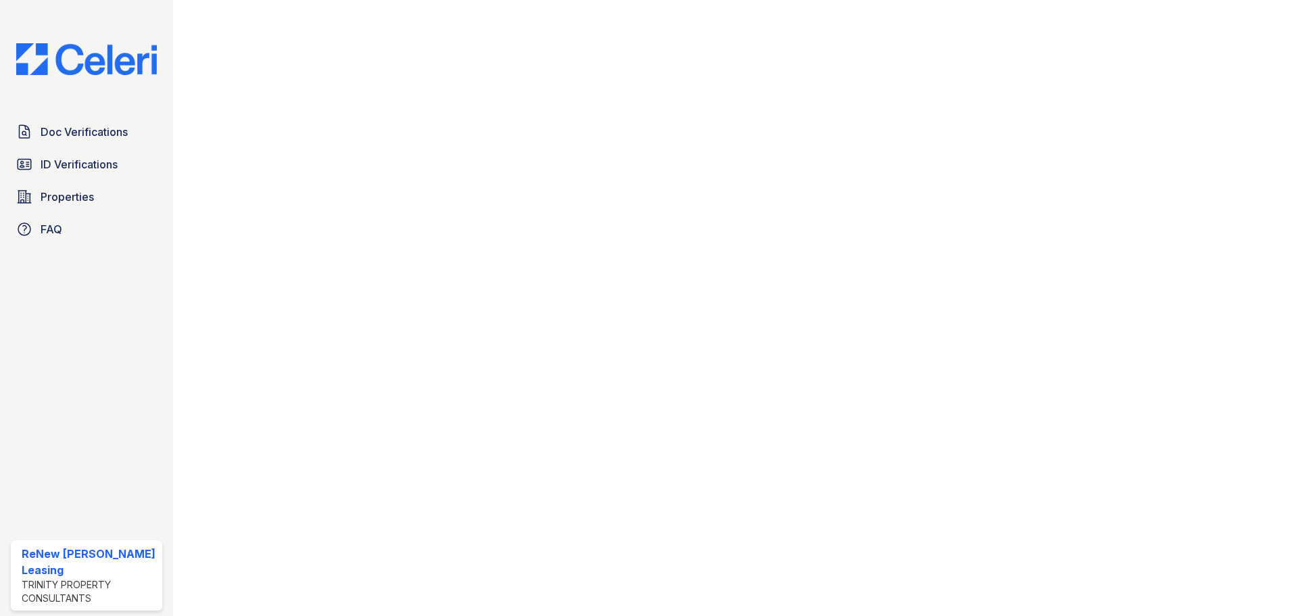 Image resolution: width=1298 pixels, height=616 pixels. I want to click on img: CE_Logo_Blue-a8612792a0a2168367f1c8372b55b34899dd931a85d93a1a3d3e32e68fde9ad4.png, so click(87, 59).